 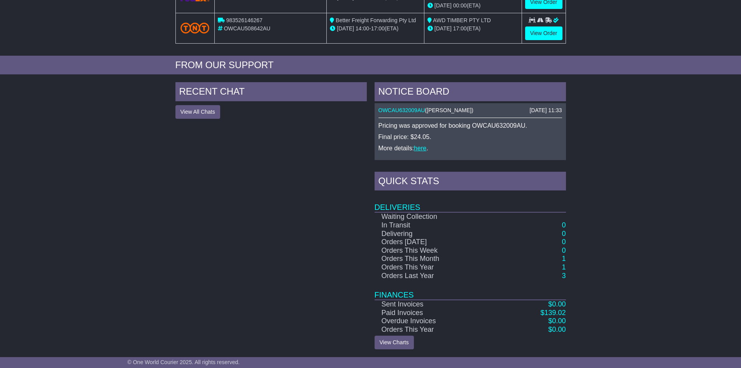 What do you see at coordinates (247, 28) in the screenshot?
I see `span: OWCAU508642AU` at bounding box center [247, 28].